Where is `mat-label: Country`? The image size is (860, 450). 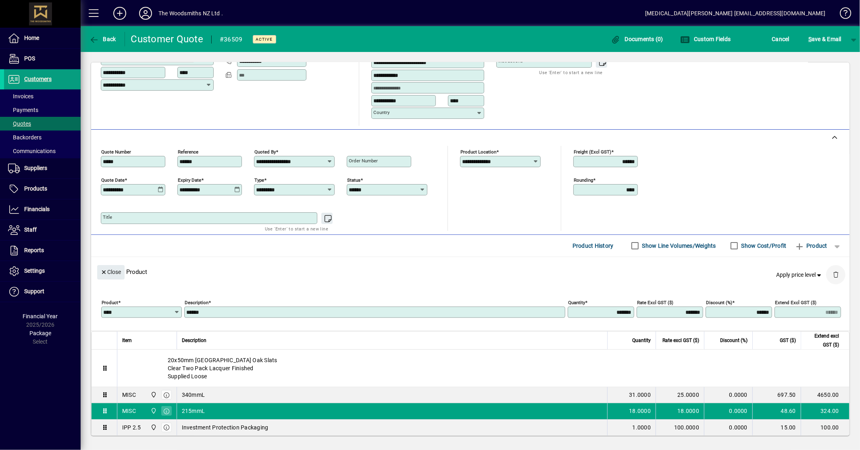 mat-label: Country is located at coordinates (381, 112).